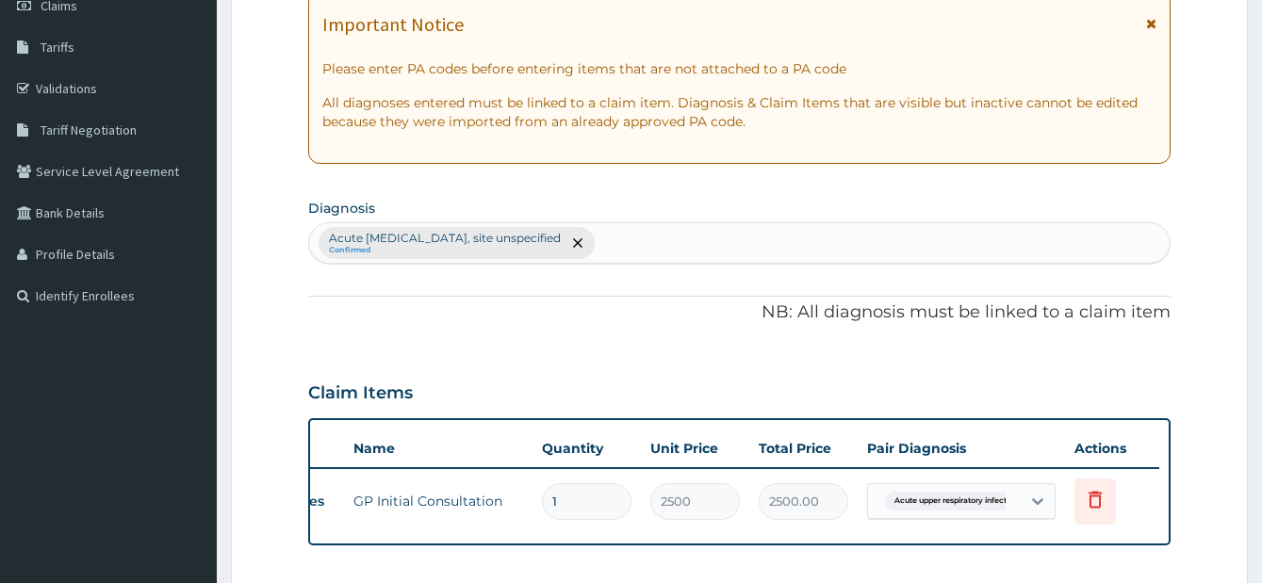 This screenshot has height=583, width=1262. I want to click on span: Acute upper respiratory infect..., so click(953, 501).